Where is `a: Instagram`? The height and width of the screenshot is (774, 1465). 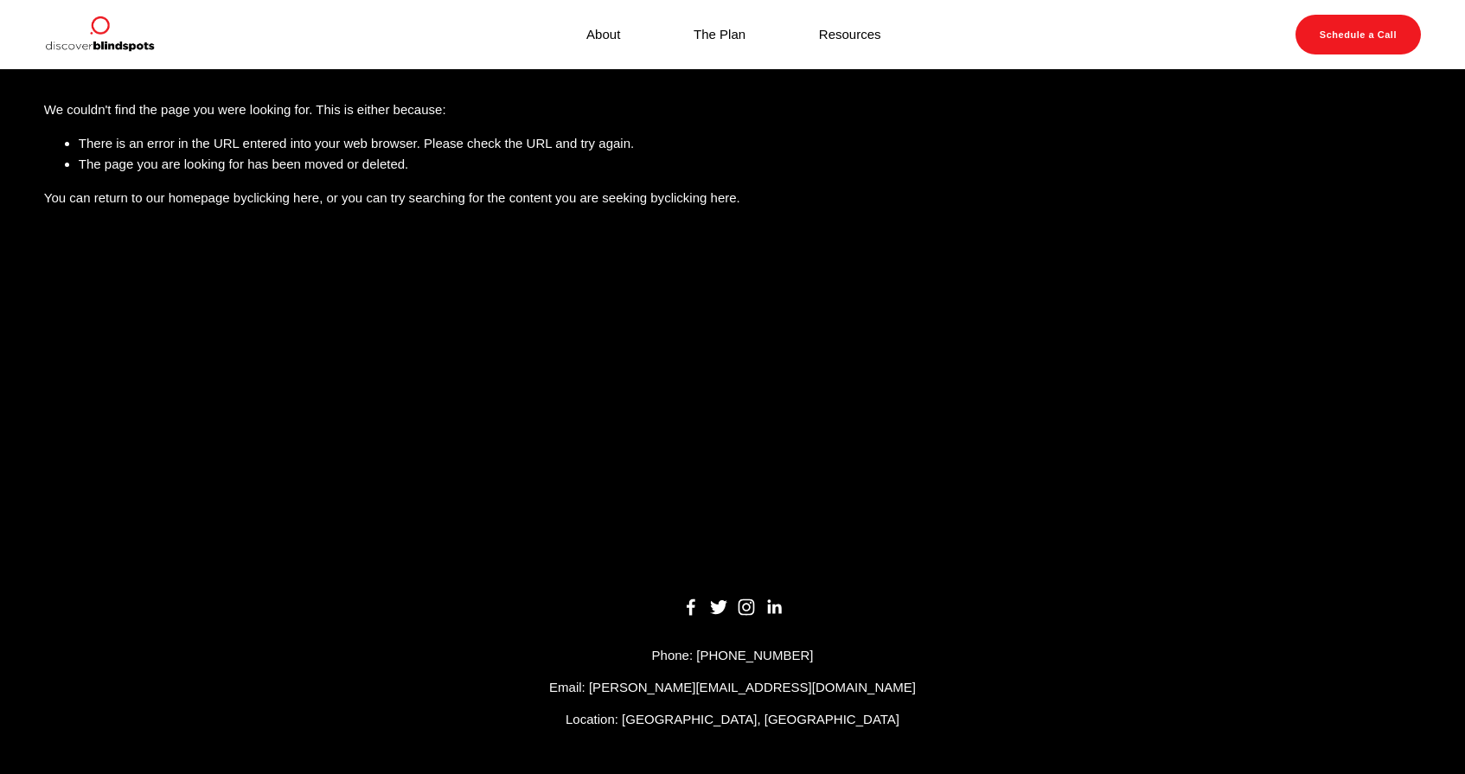
a: Instagram is located at coordinates (746, 607).